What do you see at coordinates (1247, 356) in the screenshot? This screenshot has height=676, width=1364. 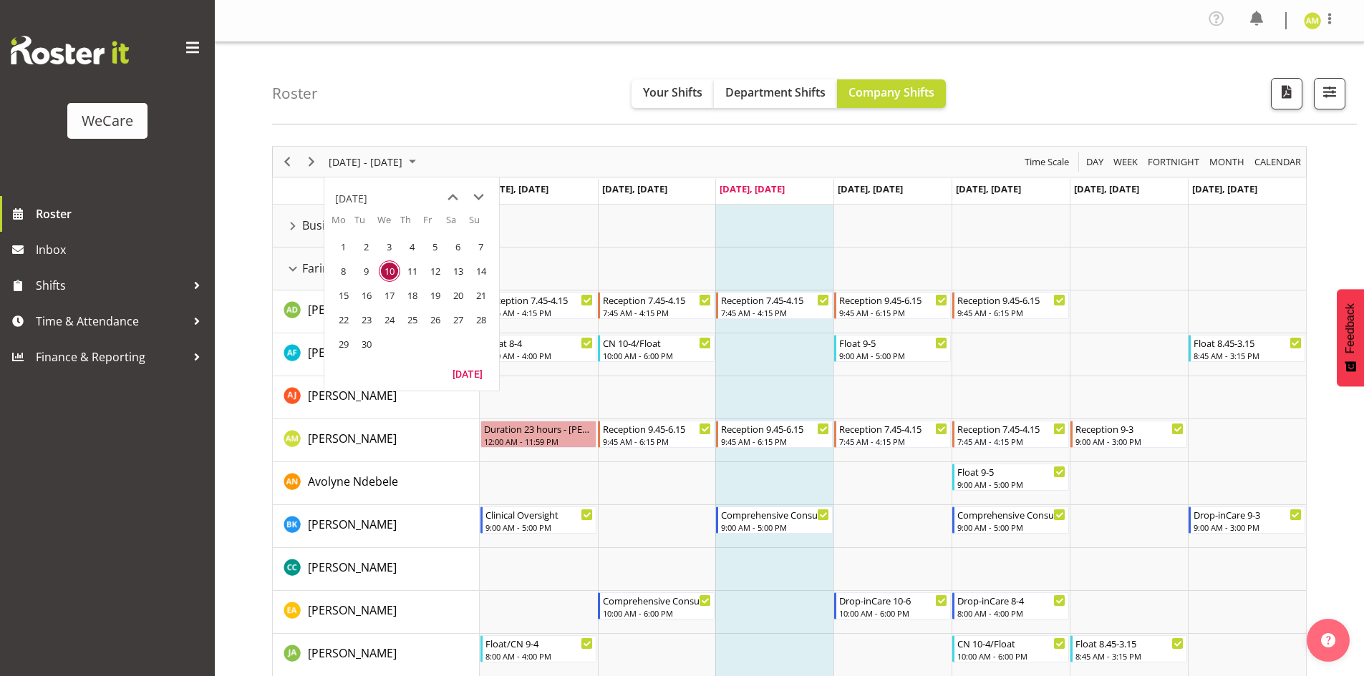 I see `div: 8:45 AM - 3:15 PM` at bounding box center [1247, 356].